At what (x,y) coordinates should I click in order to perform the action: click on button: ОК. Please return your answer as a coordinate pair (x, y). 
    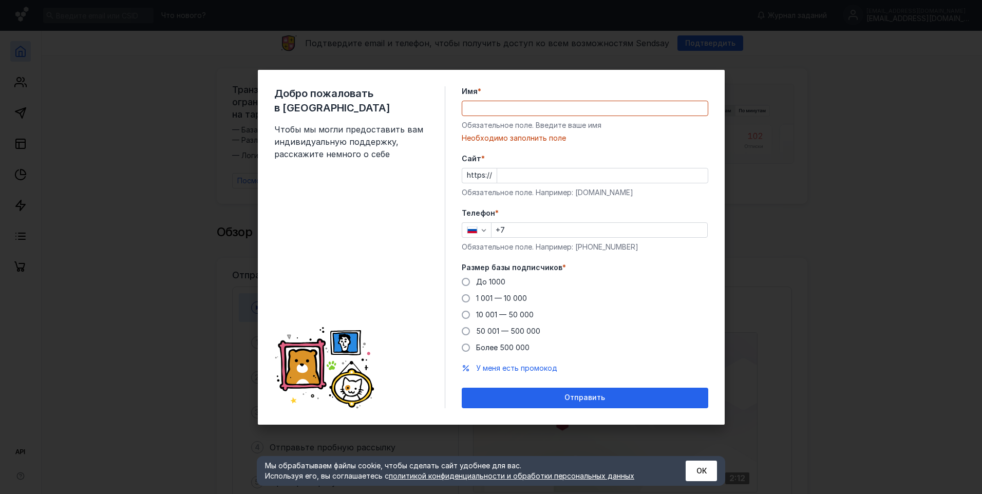
    Looking at the image, I should click on (701, 471).